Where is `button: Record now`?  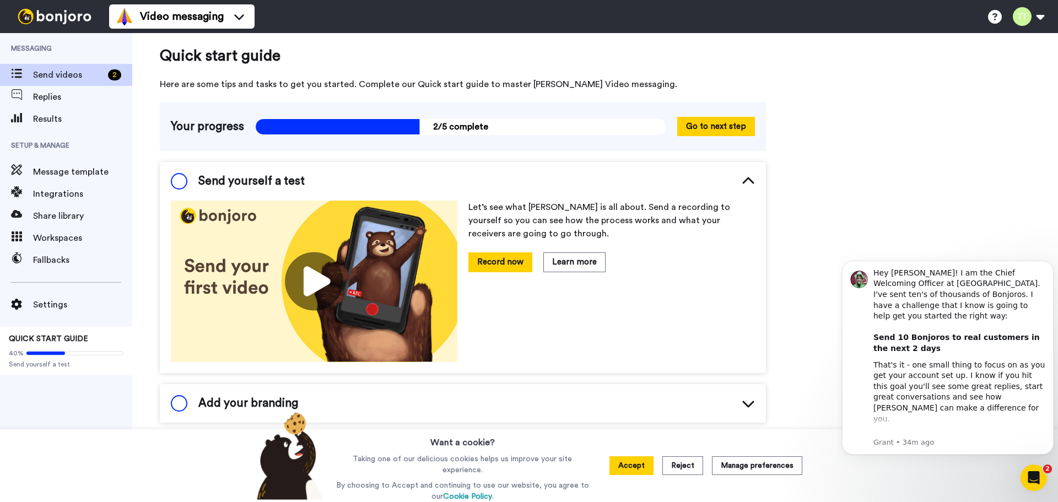 button: Record now is located at coordinates (500, 262).